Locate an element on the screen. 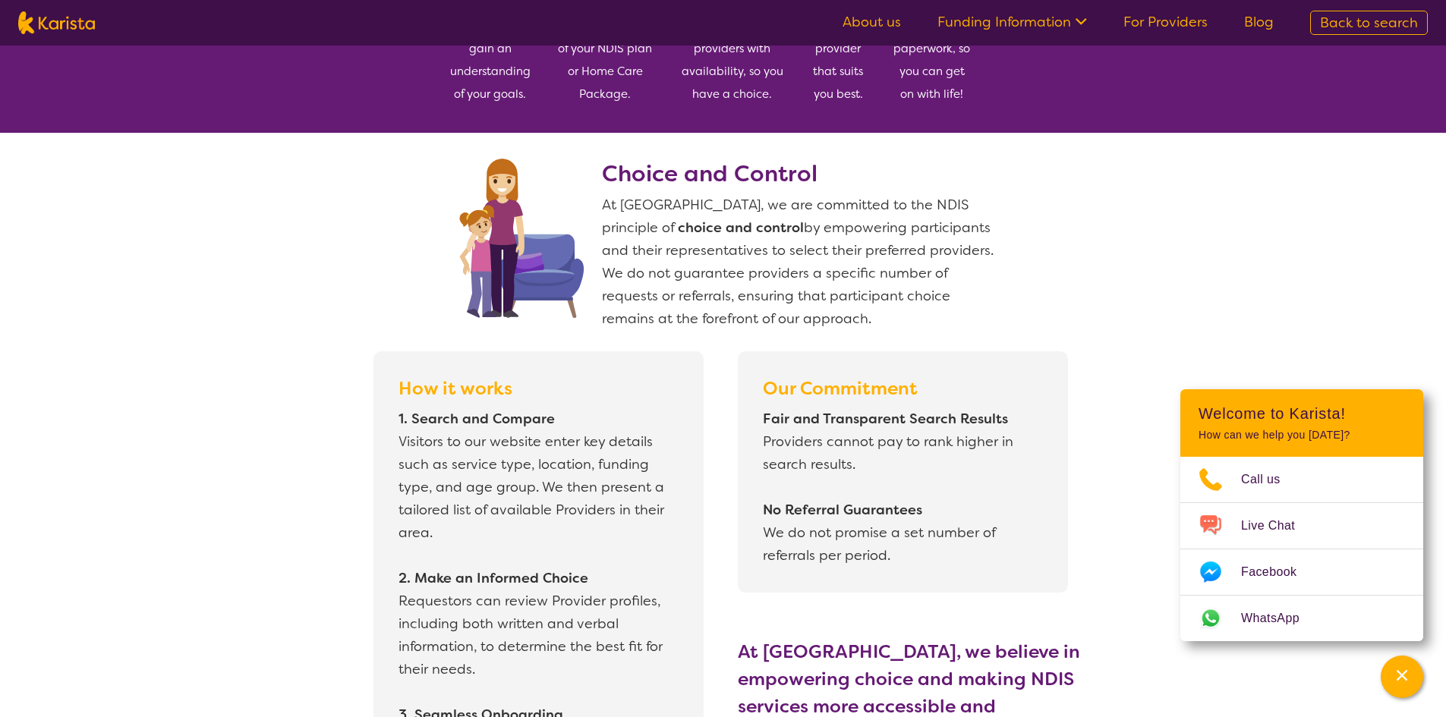  span: Facebook is located at coordinates (1277, 572).